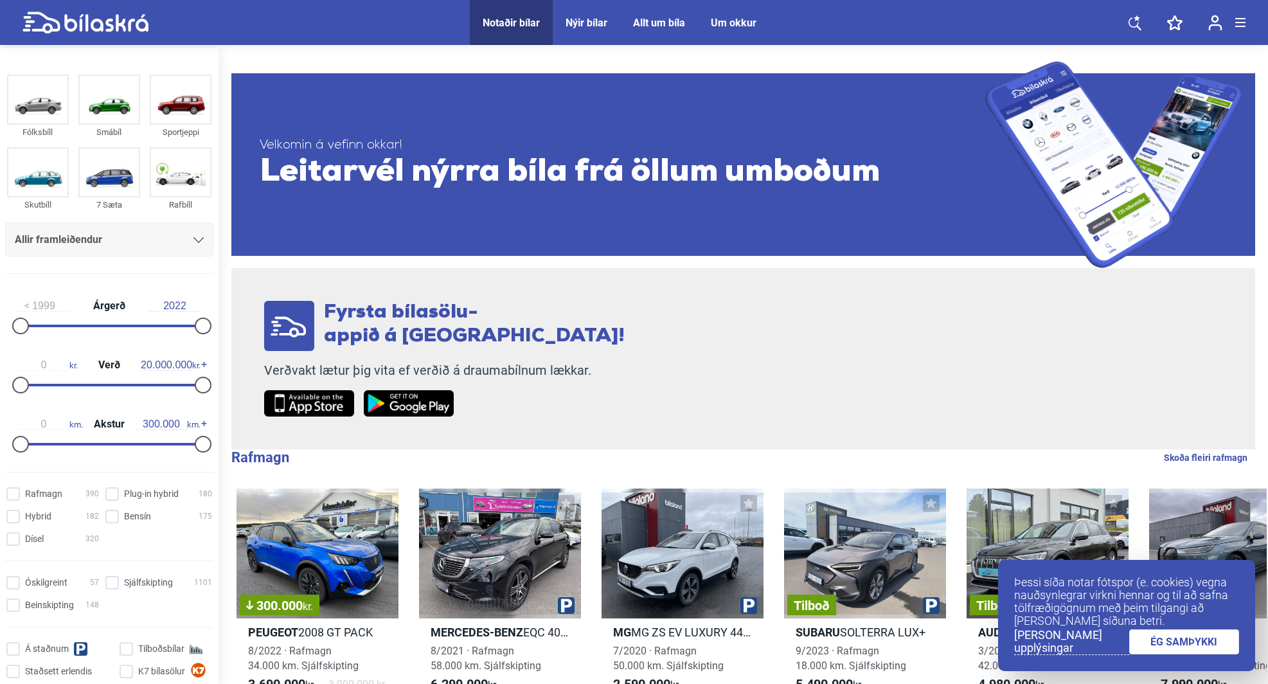 This screenshot has width=1268, height=684. What do you see at coordinates (205, 494) in the screenshot?
I see `span: 180` at bounding box center [205, 494].